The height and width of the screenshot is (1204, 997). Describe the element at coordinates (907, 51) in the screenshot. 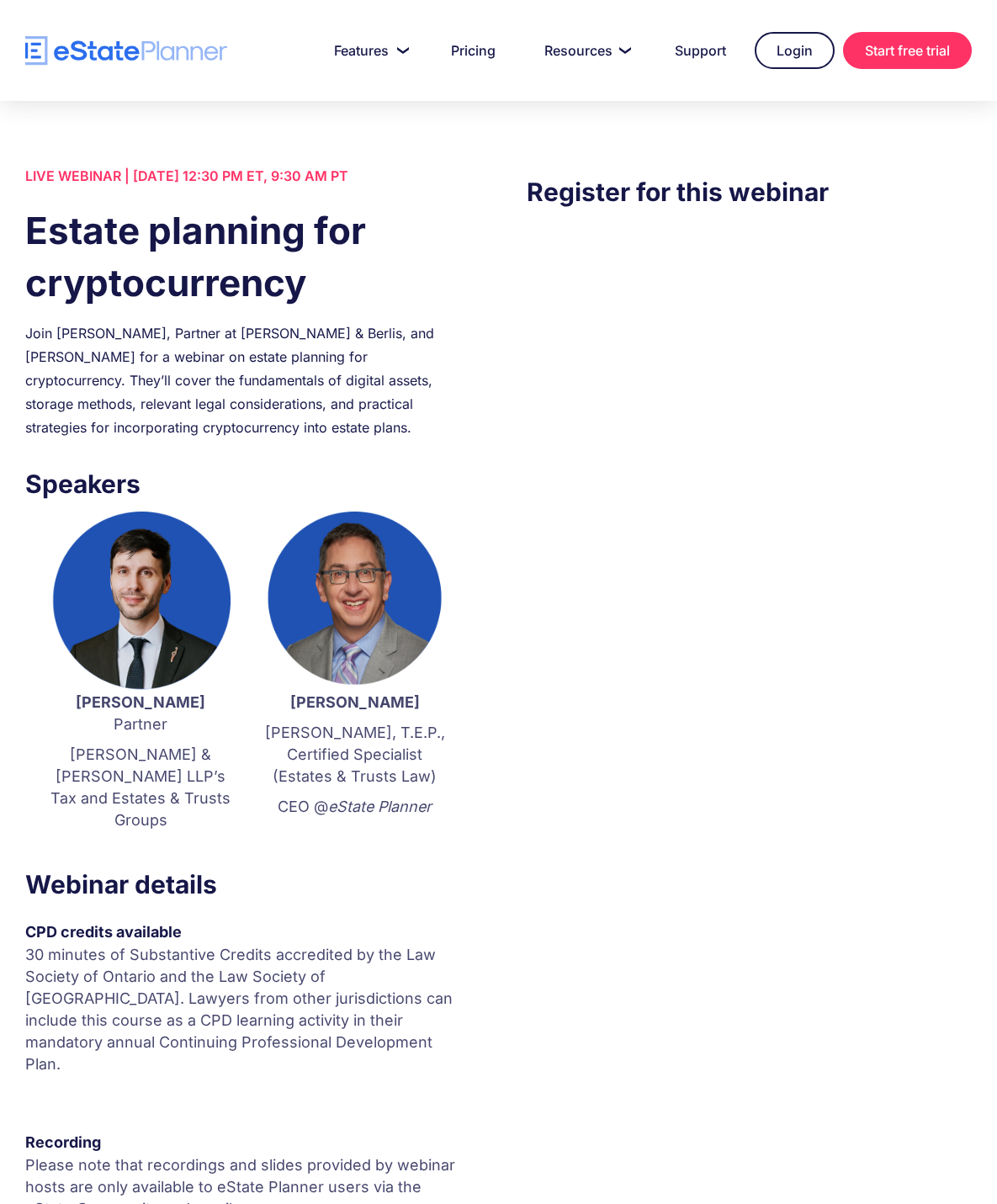

I see `a: Start free trial` at that location.